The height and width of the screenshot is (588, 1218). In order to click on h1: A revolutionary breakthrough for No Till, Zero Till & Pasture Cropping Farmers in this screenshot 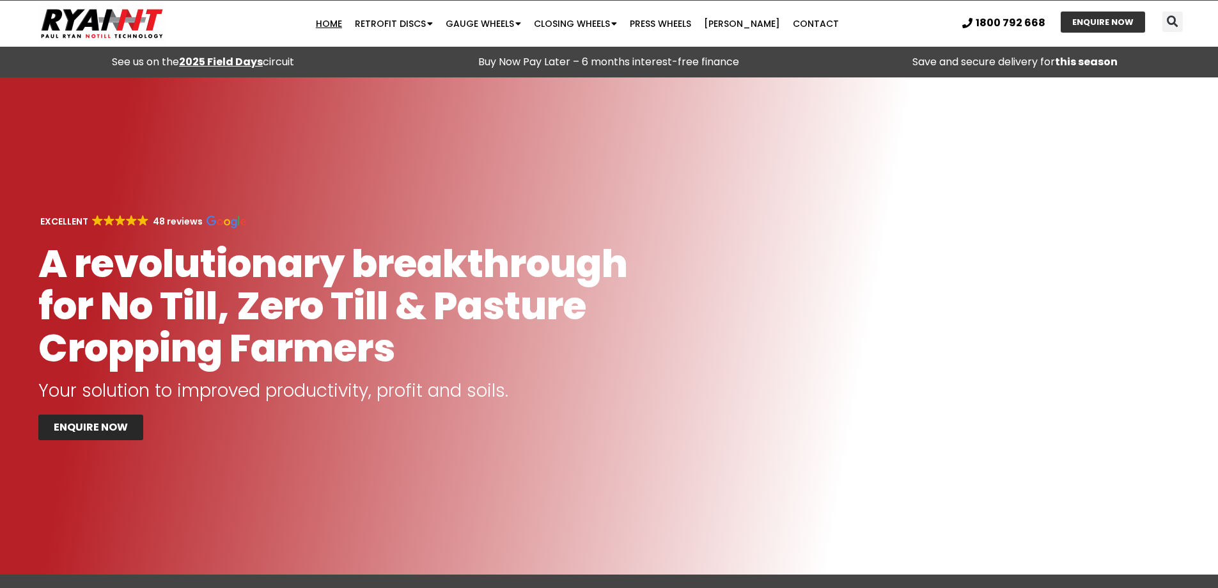, I will do `click(352, 306)`.